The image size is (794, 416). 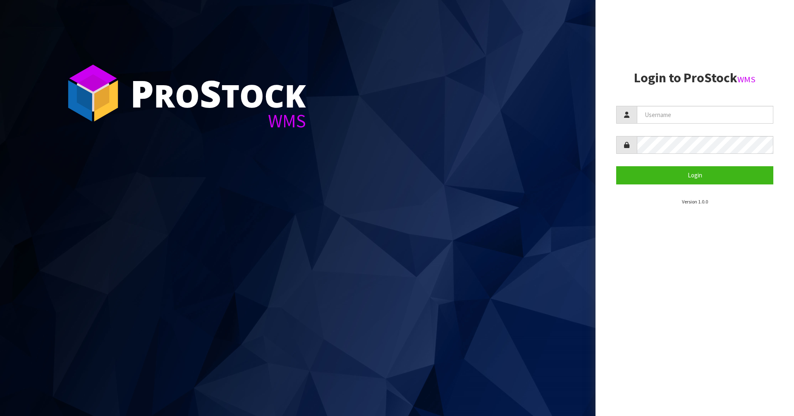 I want to click on input: Username, so click(x=705, y=115).